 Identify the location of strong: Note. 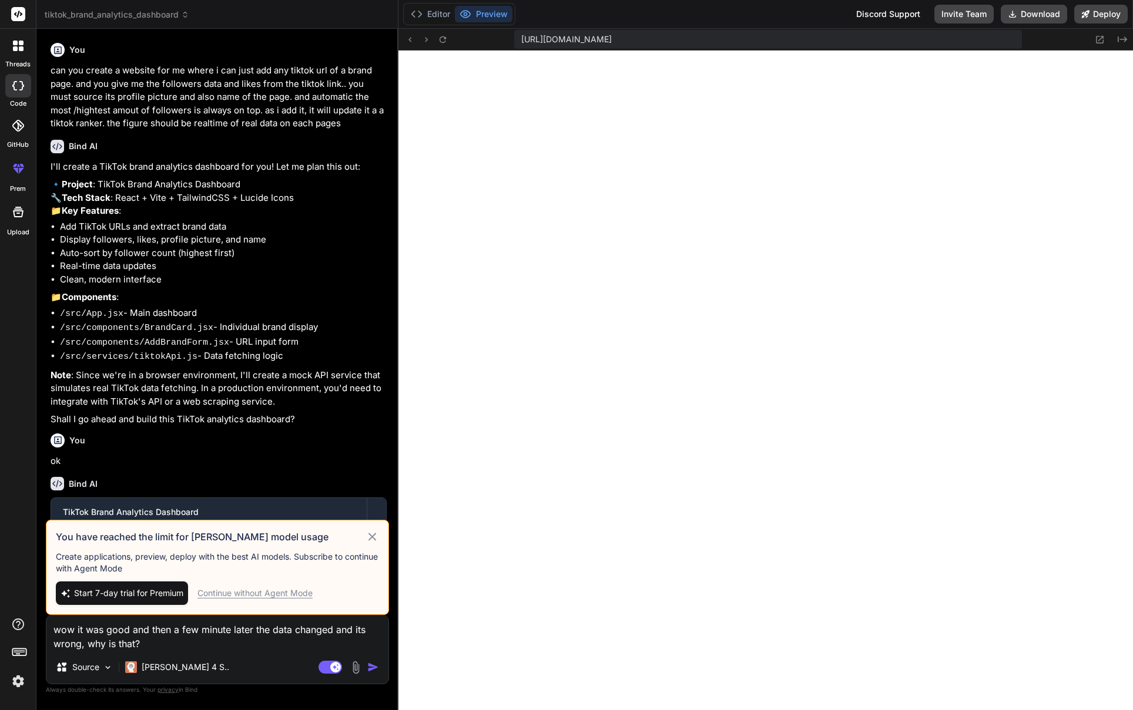
(61, 375).